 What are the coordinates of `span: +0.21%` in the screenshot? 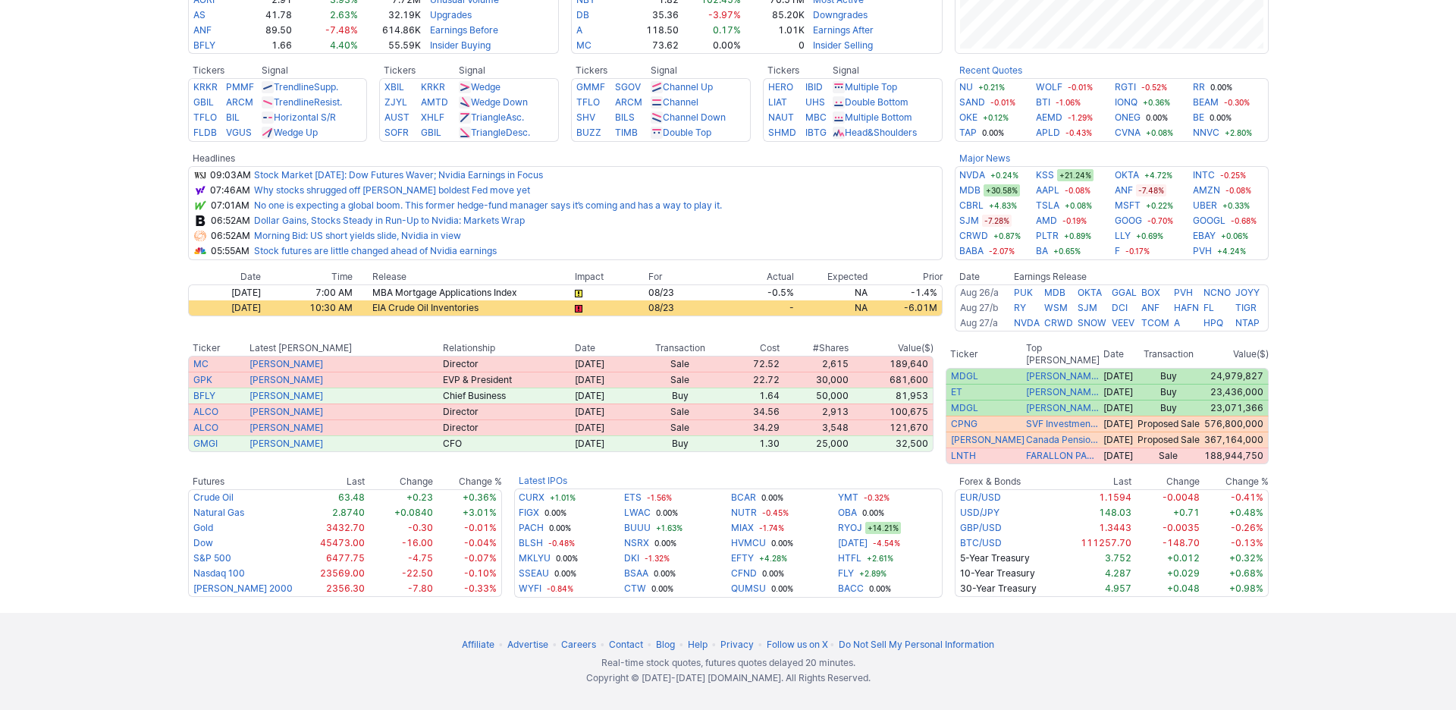 It's located at (991, 87).